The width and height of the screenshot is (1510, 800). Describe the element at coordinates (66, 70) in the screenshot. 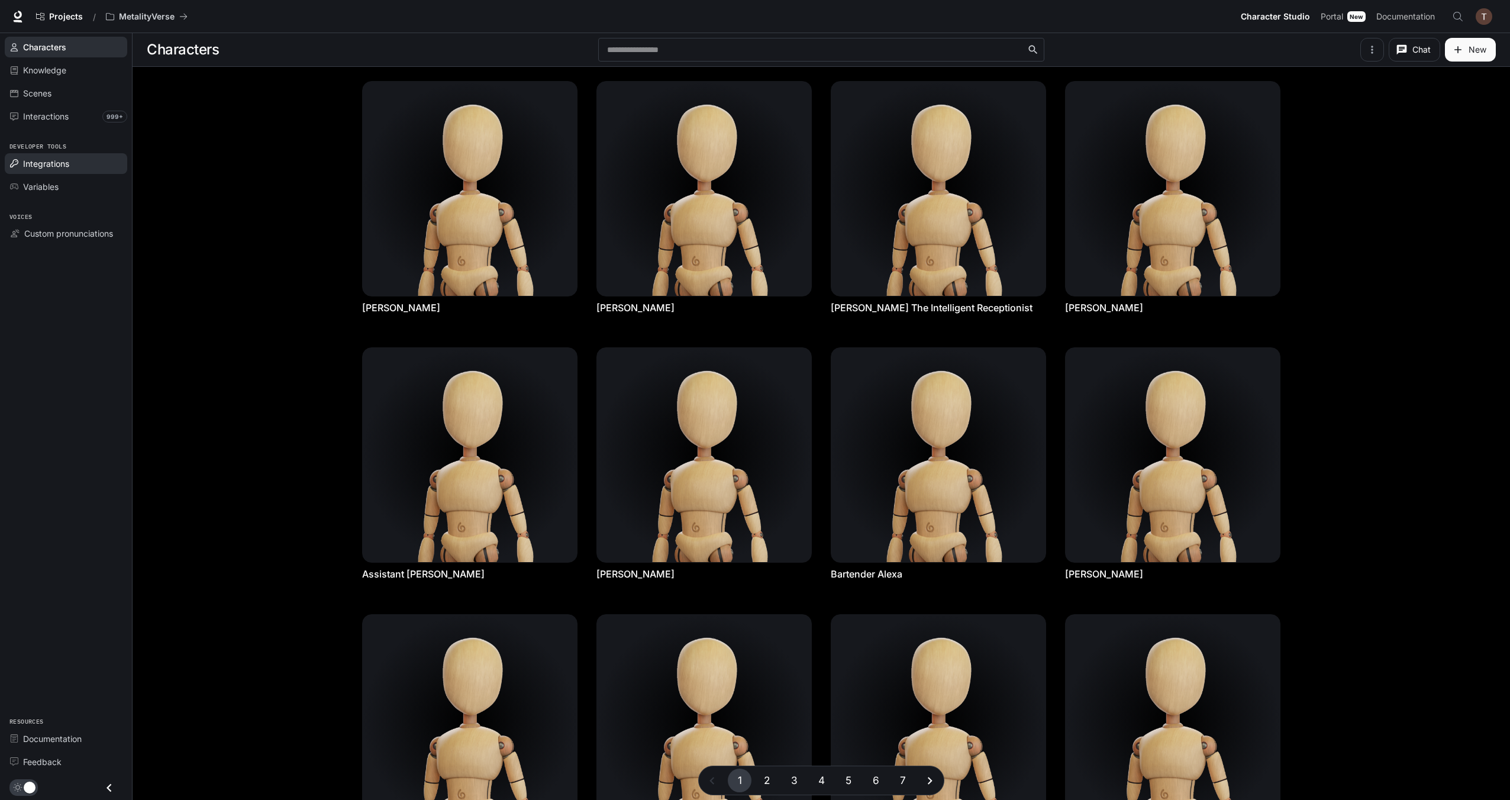

I see `a: Knowledge` at that location.